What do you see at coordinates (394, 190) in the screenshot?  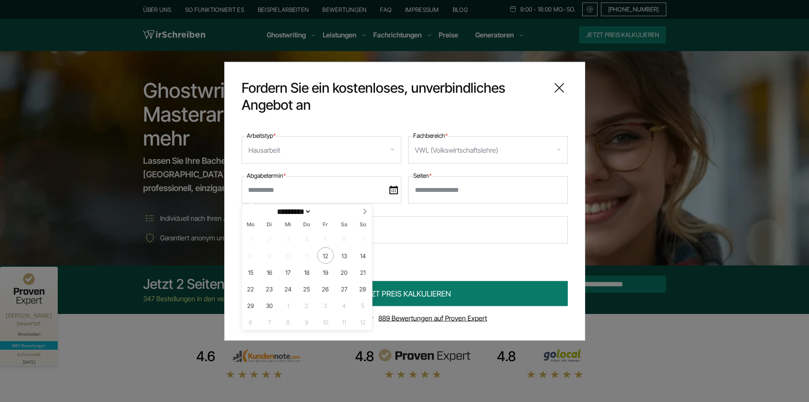 I see `img: date` at bounding box center [394, 190].